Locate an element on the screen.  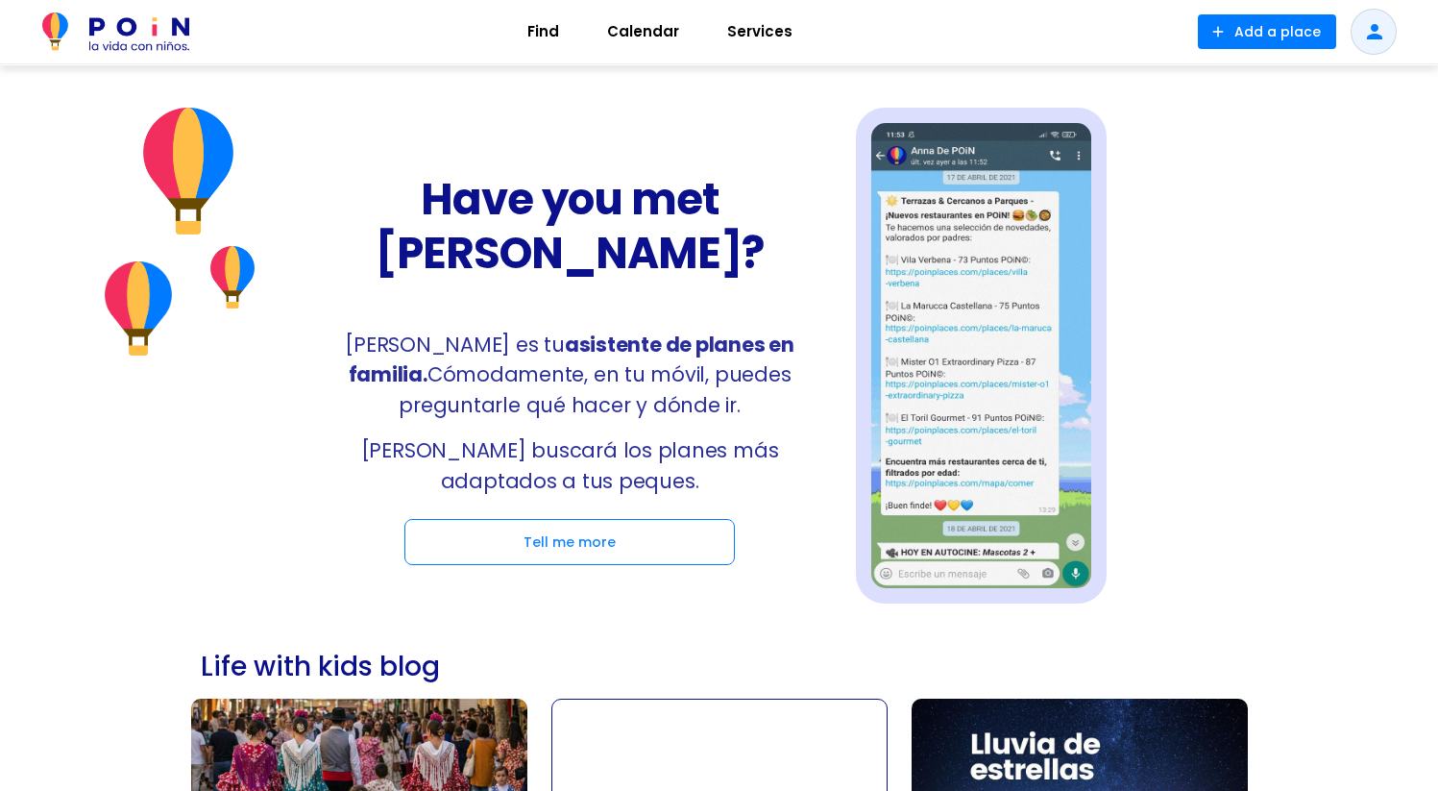
span: Calendar is located at coordinates (643, 32).